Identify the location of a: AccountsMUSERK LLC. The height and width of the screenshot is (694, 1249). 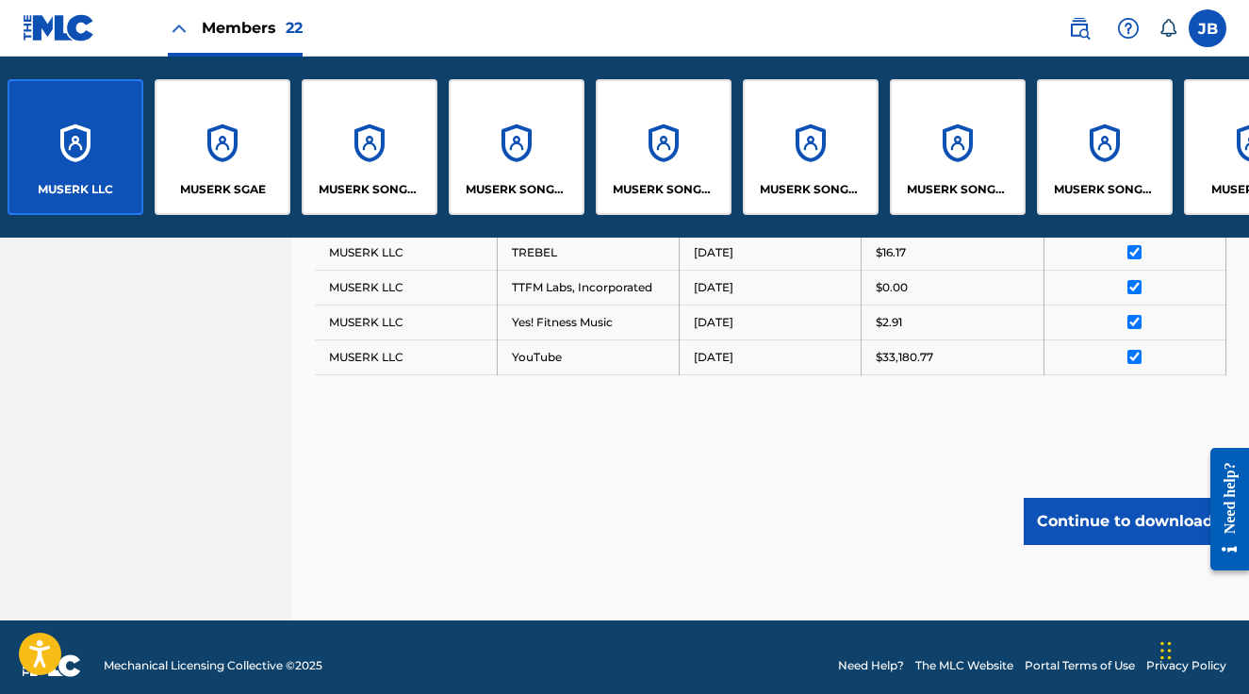
(75, 147).